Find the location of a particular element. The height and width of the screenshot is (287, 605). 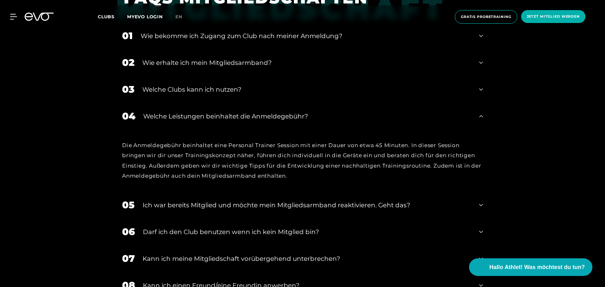

div: 05 is located at coordinates (128, 205).